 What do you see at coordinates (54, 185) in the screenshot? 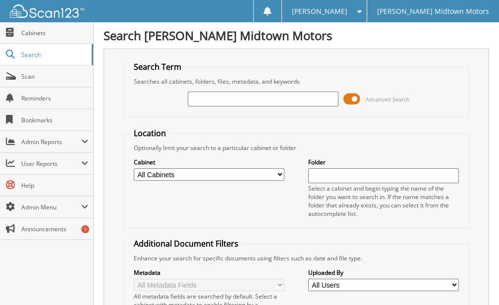
I see `span: Help` at bounding box center [54, 185].